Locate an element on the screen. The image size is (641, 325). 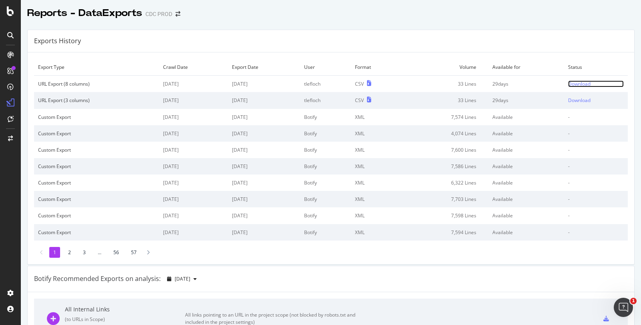
td: 7,703 Lines is located at coordinates (445, 199).